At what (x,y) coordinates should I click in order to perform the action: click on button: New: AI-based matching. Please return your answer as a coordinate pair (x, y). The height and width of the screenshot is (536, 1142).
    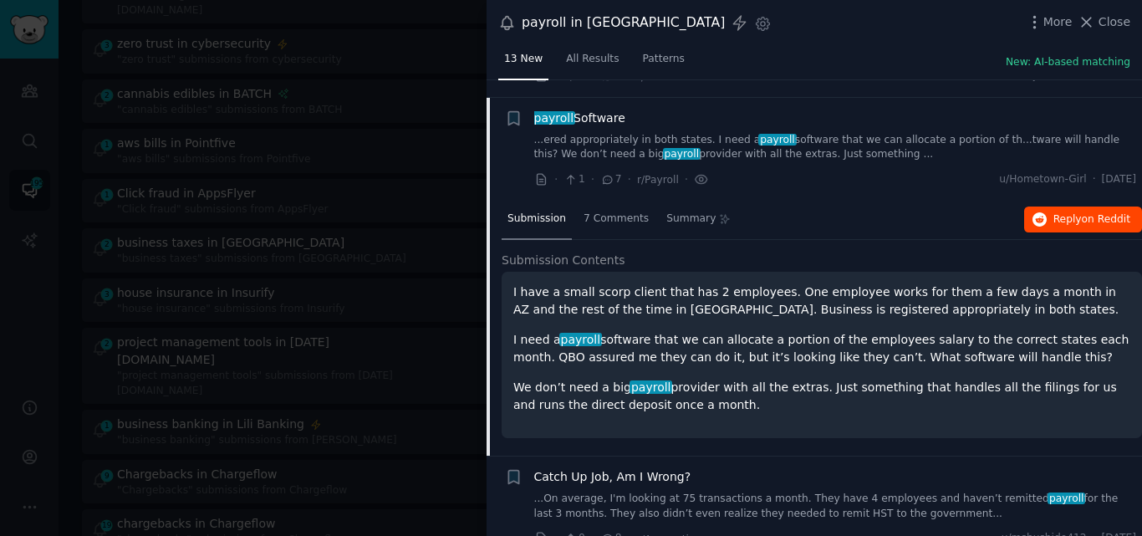
    Looking at the image, I should click on (1067, 63).